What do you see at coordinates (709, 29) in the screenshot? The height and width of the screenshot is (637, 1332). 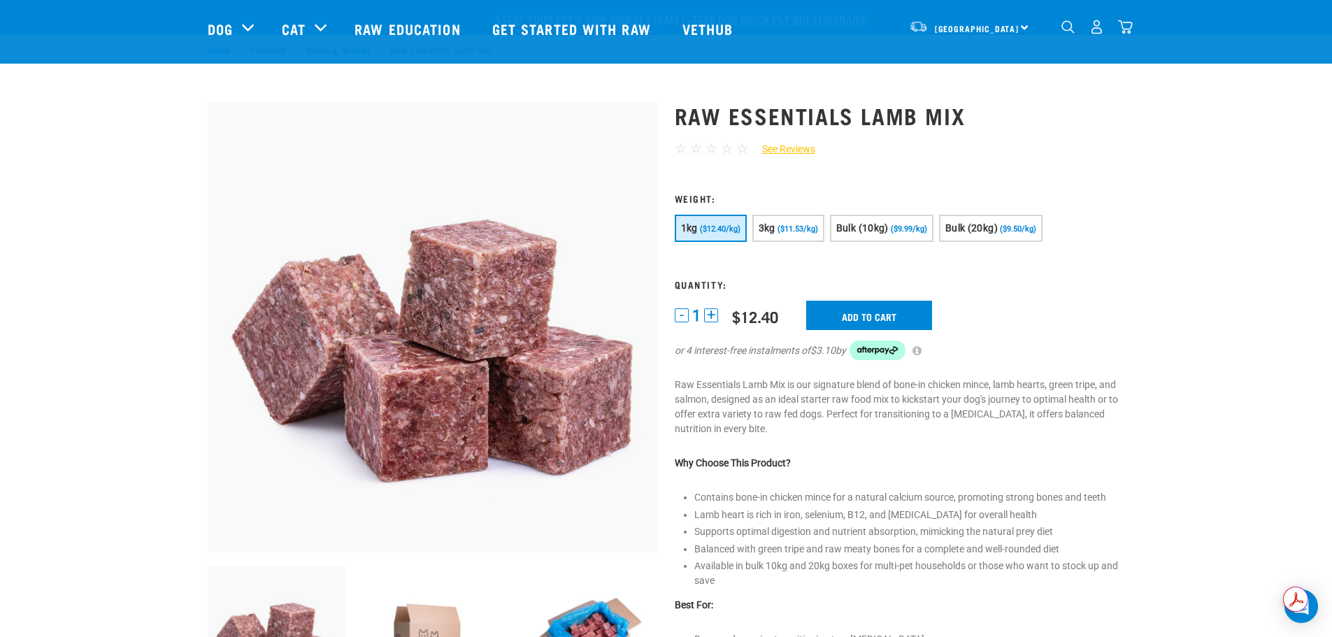 I see `a: Vethub` at bounding box center [709, 29].